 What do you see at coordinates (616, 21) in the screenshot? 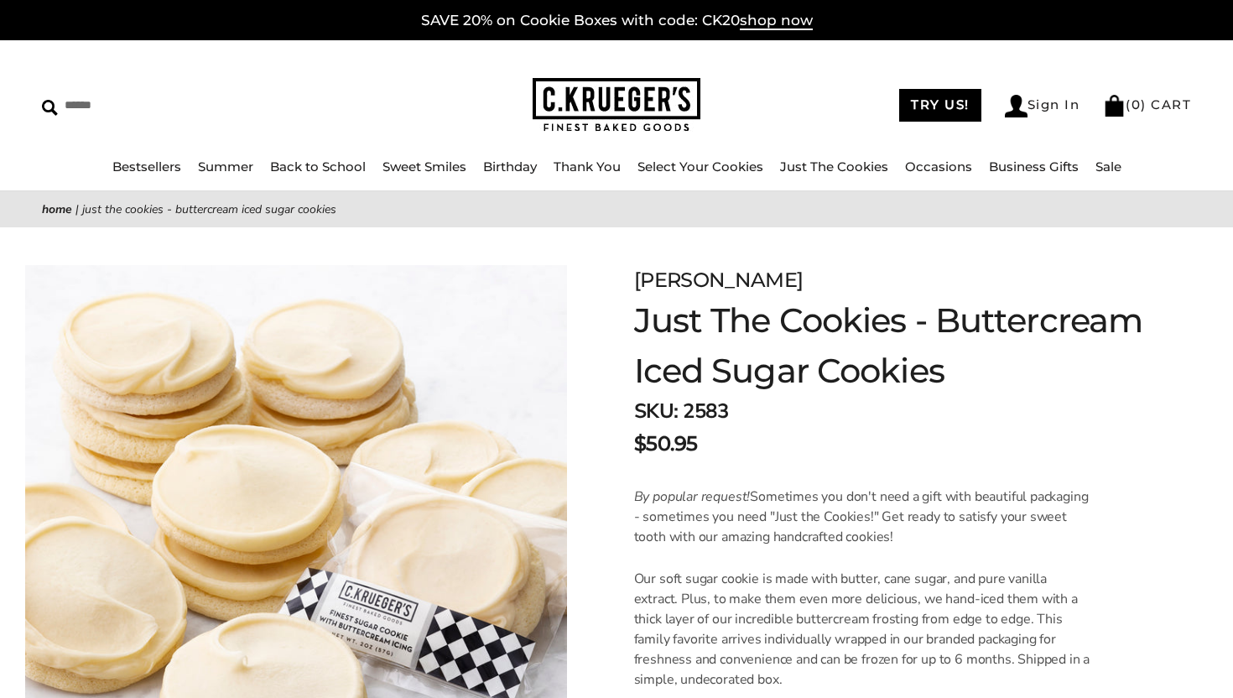
I see `a: SAVE 20% on Cookie Boxes with code: CK20shop now` at bounding box center [616, 21].